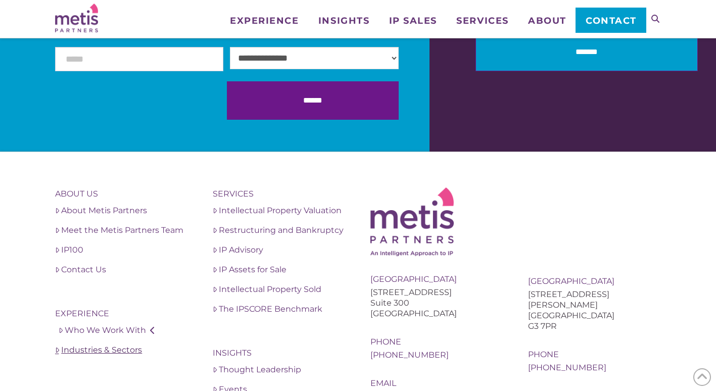  What do you see at coordinates (702, 377) in the screenshot?
I see `span: Back to Top` at bounding box center [702, 377].